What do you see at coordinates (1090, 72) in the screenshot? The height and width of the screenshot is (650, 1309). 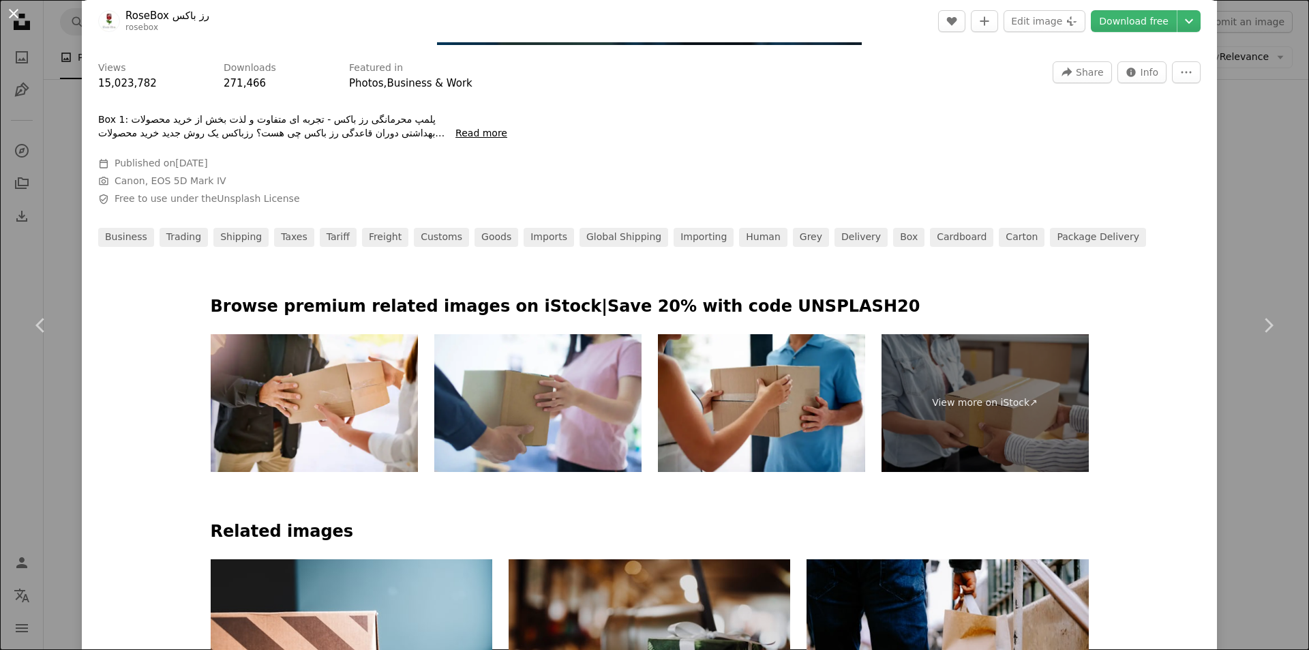 I see `span: Share` at bounding box center [1090, 72].